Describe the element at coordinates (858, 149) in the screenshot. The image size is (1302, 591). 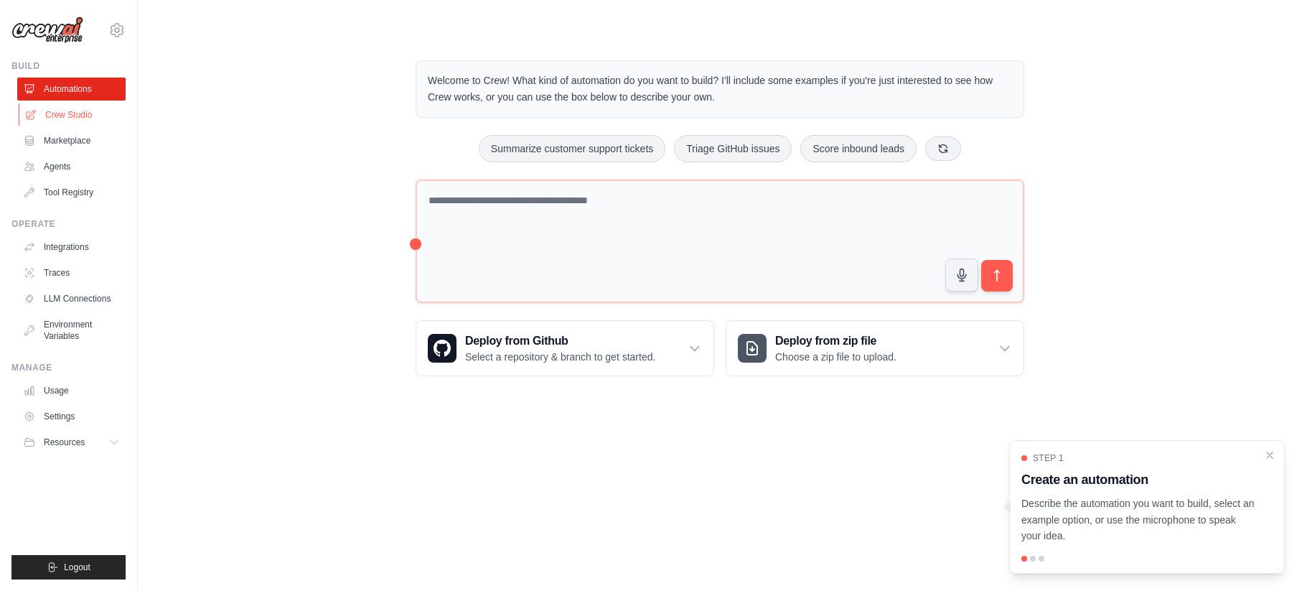
I see `button: Score inbound leads` at that location.